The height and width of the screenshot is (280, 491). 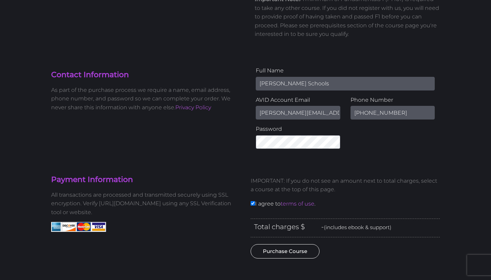 I want to click on label: Password, so click(x=298, y=129).